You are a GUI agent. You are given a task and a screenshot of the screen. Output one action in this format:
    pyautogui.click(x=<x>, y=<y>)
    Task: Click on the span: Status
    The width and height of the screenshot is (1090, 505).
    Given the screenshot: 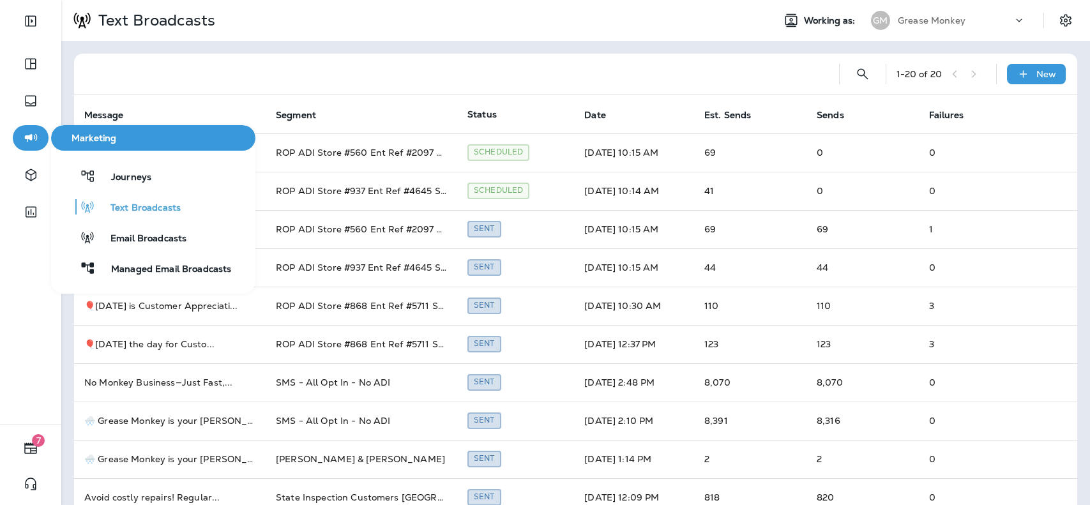 What is the action you would take?
    pyautogui.click(x=482, y=114)
    